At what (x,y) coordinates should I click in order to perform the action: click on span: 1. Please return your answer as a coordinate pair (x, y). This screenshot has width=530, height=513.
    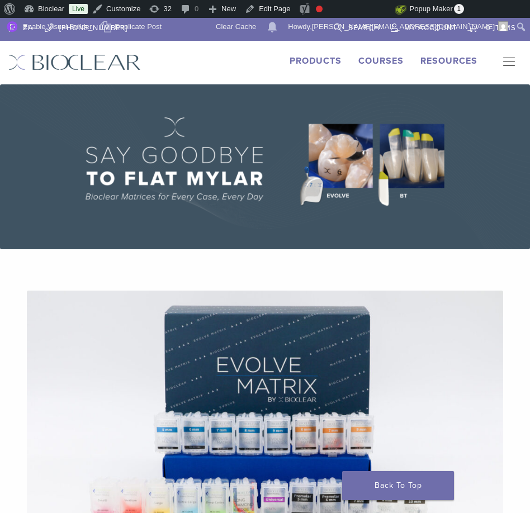
    Looking at the image, I should click on (459, 9).